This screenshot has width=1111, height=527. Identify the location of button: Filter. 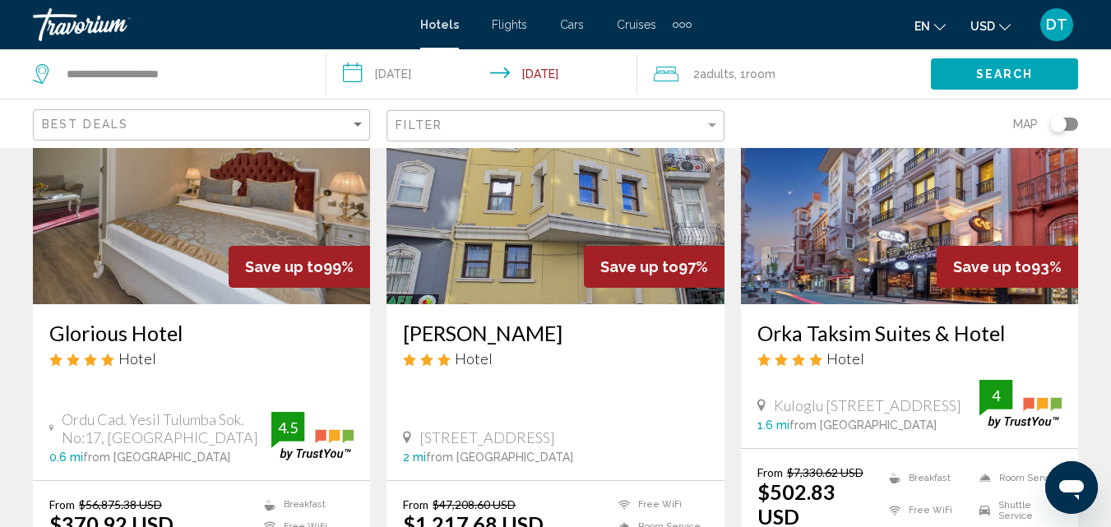
(555, 126).